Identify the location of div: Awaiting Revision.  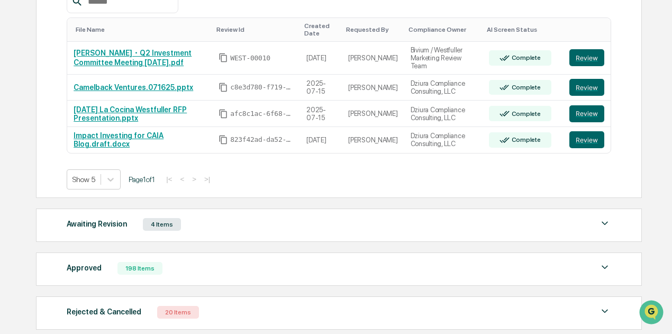
(97, 224).